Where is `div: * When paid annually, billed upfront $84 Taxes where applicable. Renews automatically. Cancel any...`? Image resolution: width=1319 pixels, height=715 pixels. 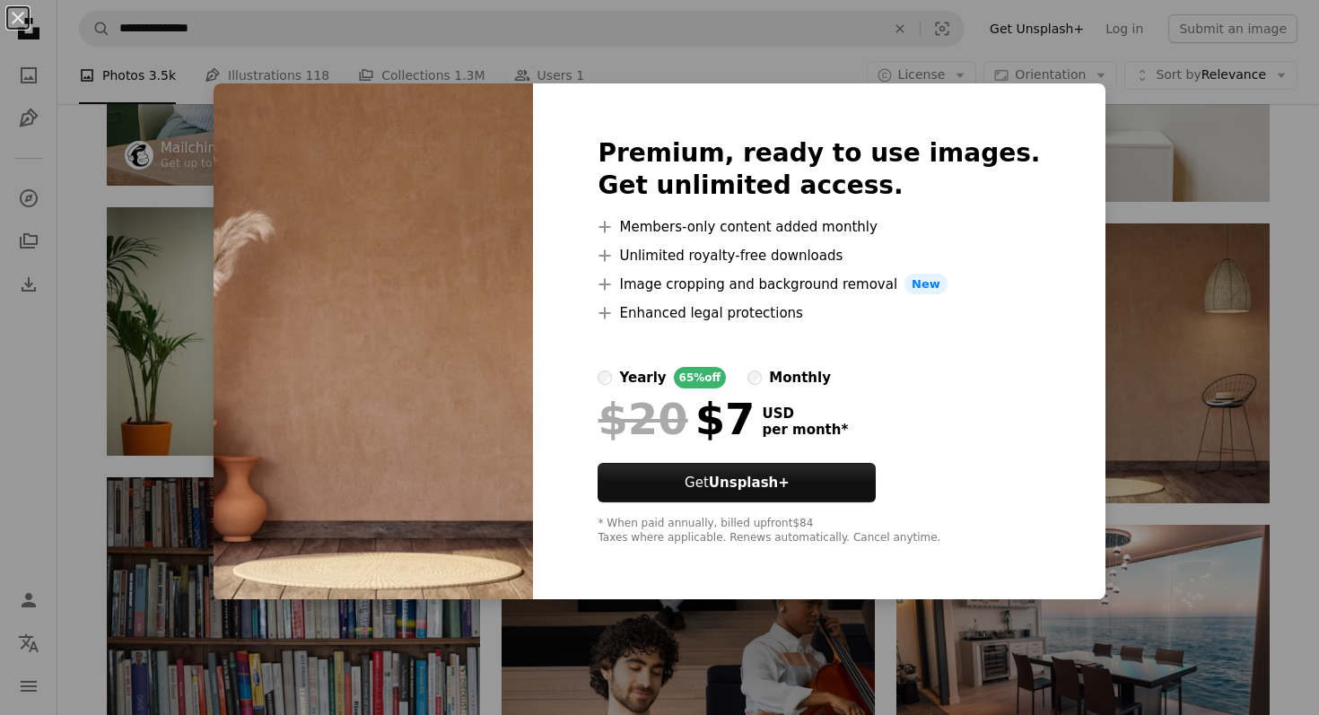
div: * When paid annually, billed upfront $84 Taxes where applicable. Renews automatically. Cancel any... is located at coordinates (818, 531).